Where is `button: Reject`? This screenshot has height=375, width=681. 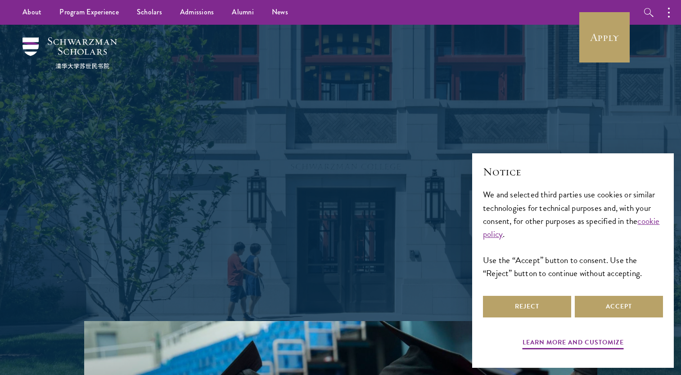 button: Reject is located at coordinates (527, 307).